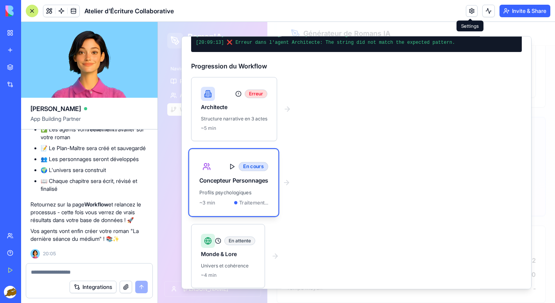 The height and width of the screenshot is (303, 555). Describe the element at coordinates (470, 26) in the screenshot. I see `div: Settings` at that location.